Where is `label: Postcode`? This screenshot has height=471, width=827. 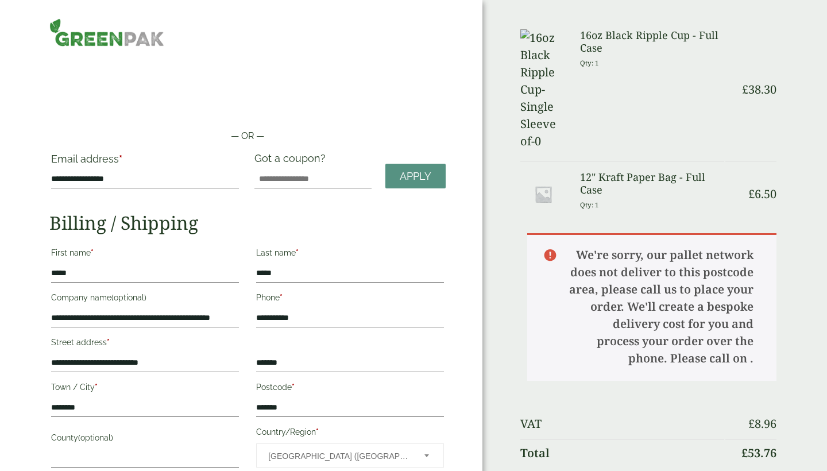 label: Postcode is located at coordinates (350, 389).